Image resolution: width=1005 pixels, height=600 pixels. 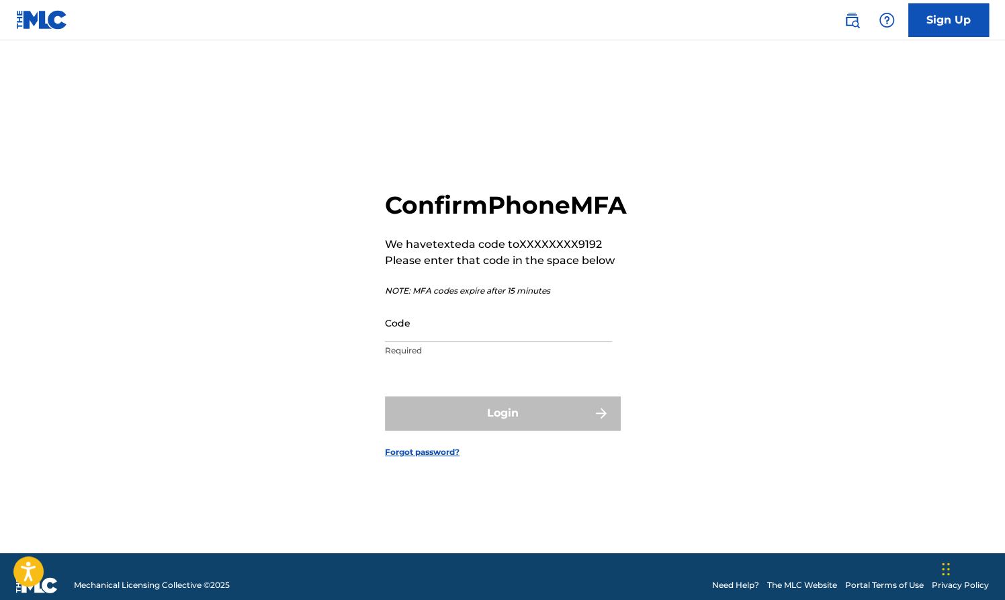 What do you see at coordinates (736, 585) in the screenshot?
I see `a: Need Help?` at bounding box center [736, 585].